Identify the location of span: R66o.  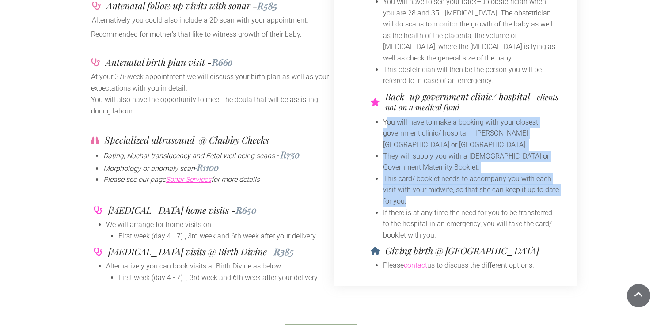
(222, 62).